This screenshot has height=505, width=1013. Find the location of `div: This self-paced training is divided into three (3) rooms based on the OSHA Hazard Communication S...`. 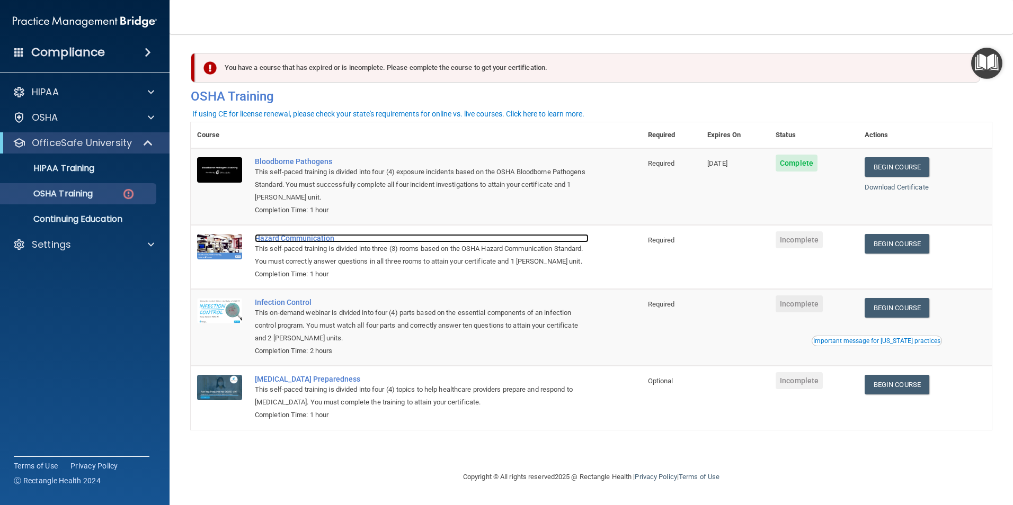

div: This self-paced training is divided into three (3) rooms based on the OSHA Hazard Communication S... is located at coordinates (422, 255).